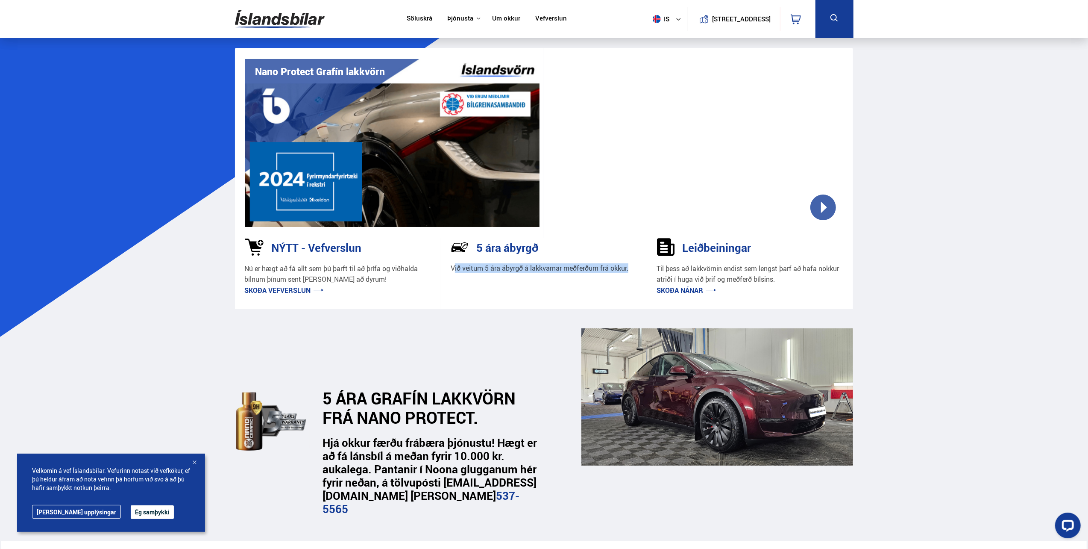 The height and width of the screenshot is (549, 1088). Describe the element at coordinates (540, 268) in the screenshot. I see `p: Við veitum 5 ára ábyrgð á lakkvarnar meðferðum frá okkur.` at that location.